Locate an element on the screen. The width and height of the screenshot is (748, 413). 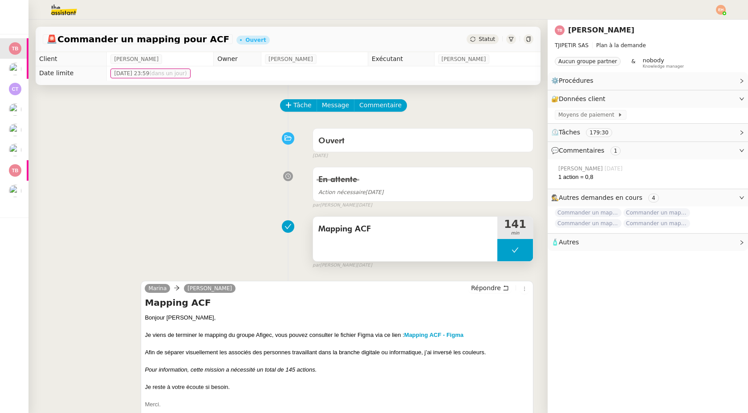
td: Client is located at coordinates (71, 59).